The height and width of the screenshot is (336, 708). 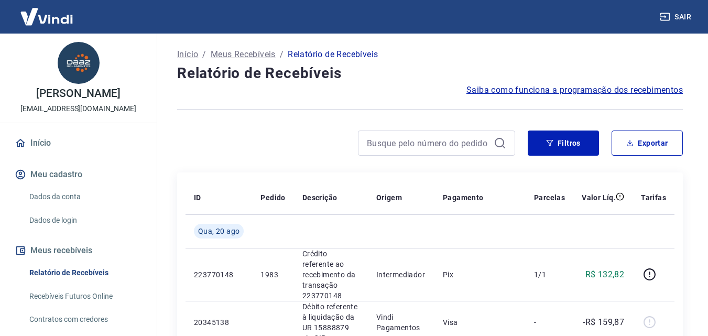 I want to click on p: Pagamento, so click(x=464, y=198).